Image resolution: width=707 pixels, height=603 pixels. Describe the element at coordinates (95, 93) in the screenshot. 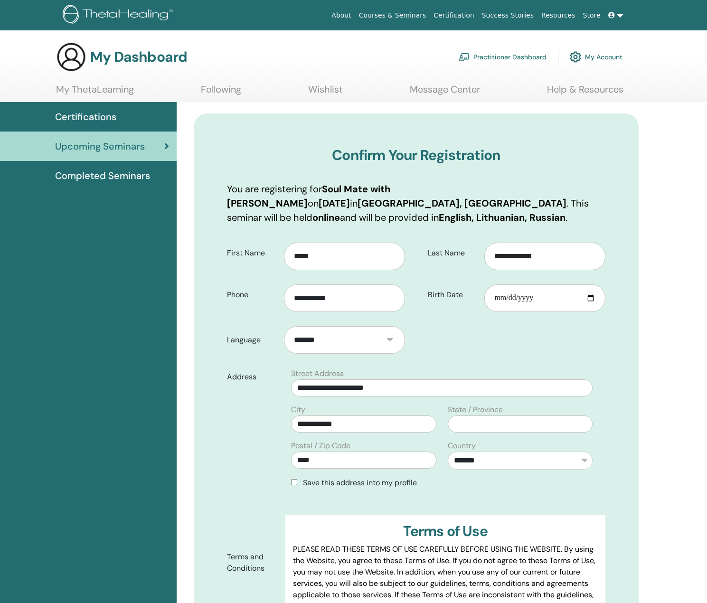

I see `a: My ThetaLearning` at that location.